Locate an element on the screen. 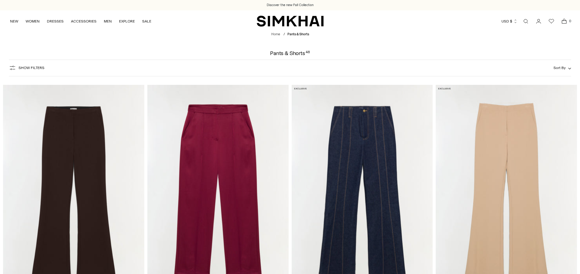  a: Open search modal is located at coordinates (525, 21).